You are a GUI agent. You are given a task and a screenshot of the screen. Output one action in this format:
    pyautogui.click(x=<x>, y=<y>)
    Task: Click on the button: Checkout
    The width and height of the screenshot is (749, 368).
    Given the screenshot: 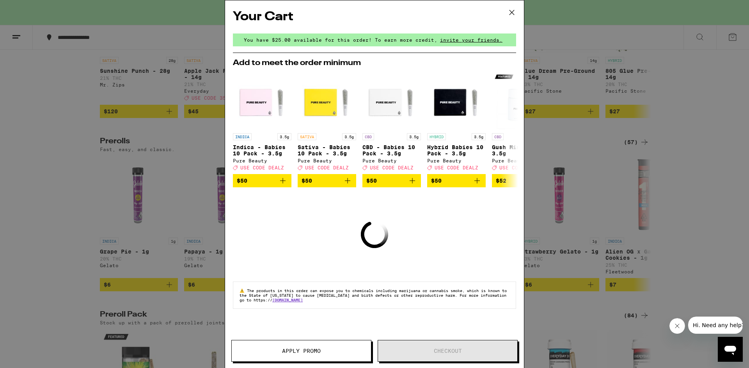 What is the action you would take?
    pyautogui.click(x=447, y=351)
    